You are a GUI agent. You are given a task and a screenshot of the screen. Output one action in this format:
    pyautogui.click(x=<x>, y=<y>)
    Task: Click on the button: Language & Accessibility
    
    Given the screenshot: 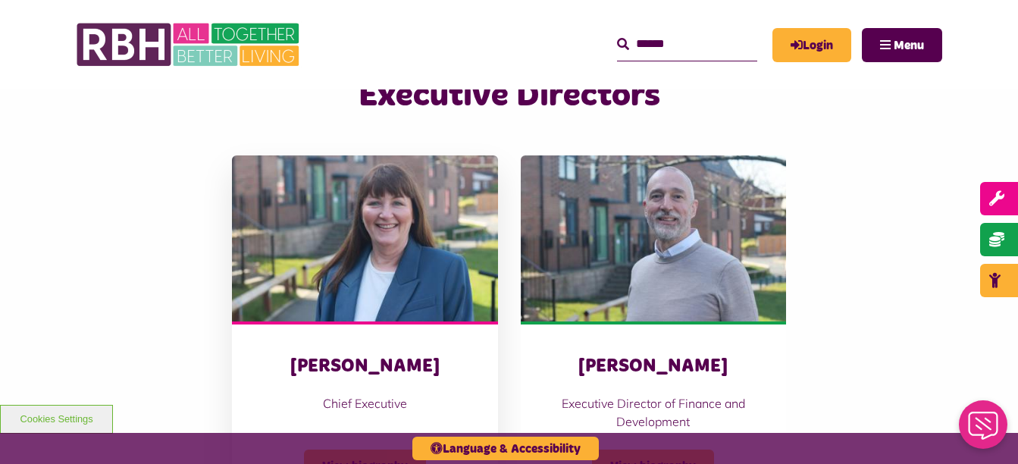 What is the action you would take?
    pyautogui.click(x=506, y=448)
    